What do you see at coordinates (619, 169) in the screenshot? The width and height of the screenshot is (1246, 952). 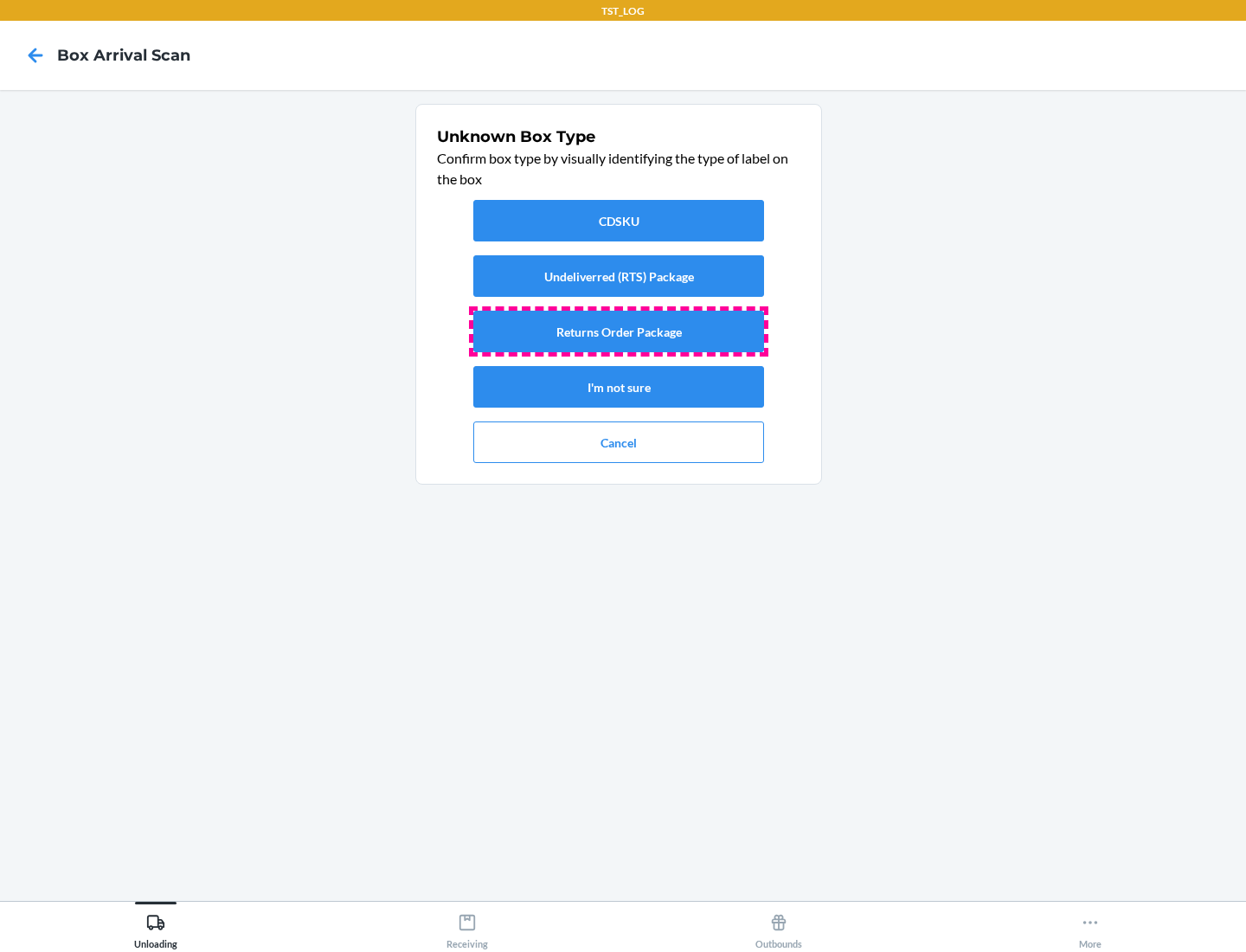 I see `p: Confirm box type by visually identifying the type of label on the box` at bounding box center [619, 169].